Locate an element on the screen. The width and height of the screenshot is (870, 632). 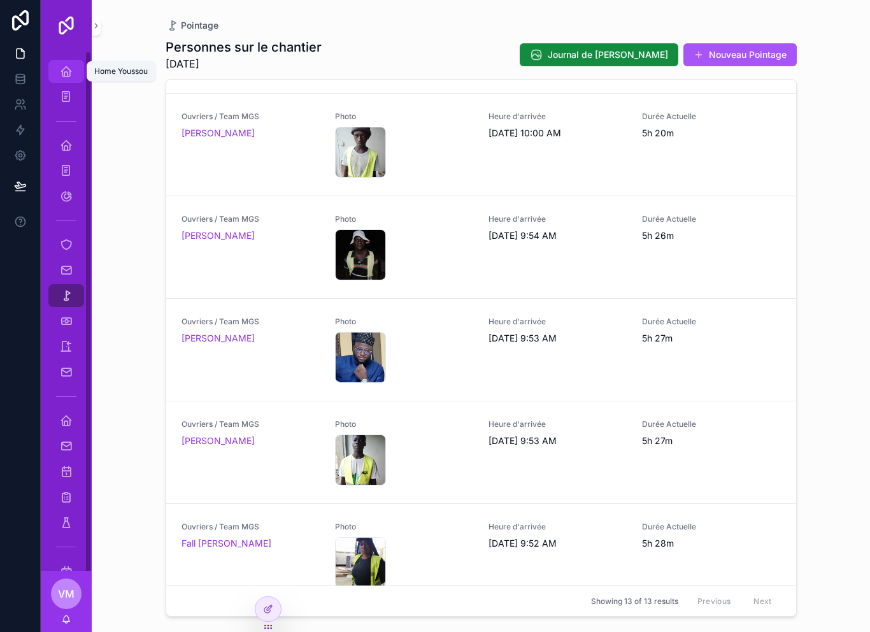
span: Pointage is located at coordinates (199, 25).